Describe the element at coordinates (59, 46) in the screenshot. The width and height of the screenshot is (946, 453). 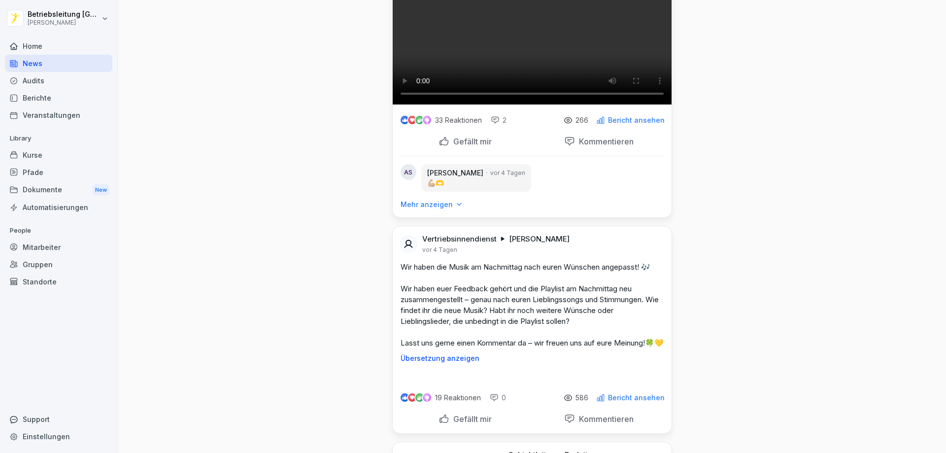
I see `a: Home` at that location.